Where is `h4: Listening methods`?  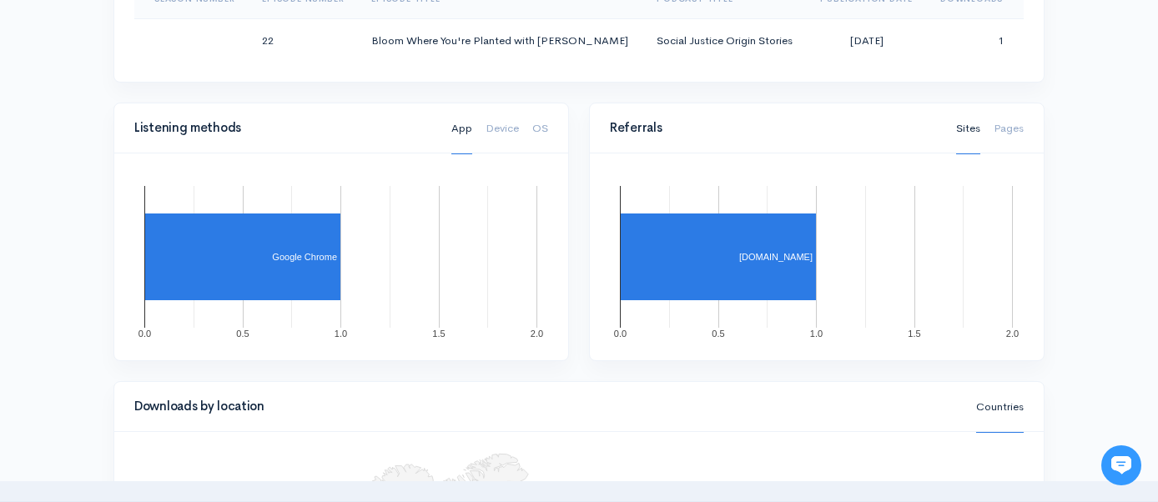
h4: Listening methods is located at coordinates (283, 128).